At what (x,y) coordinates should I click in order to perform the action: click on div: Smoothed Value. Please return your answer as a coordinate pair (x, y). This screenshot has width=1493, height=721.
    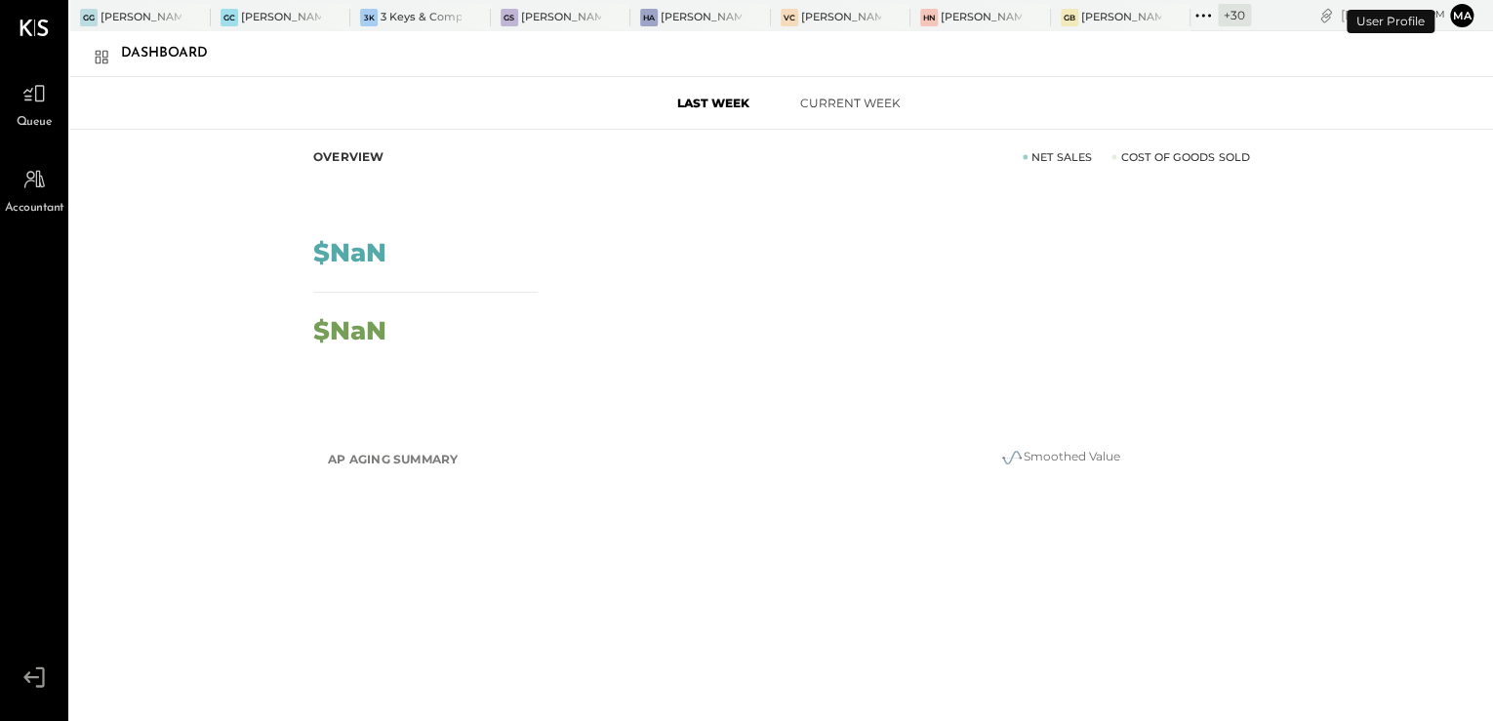
    Looking at the image, I should click on (1060, 458).